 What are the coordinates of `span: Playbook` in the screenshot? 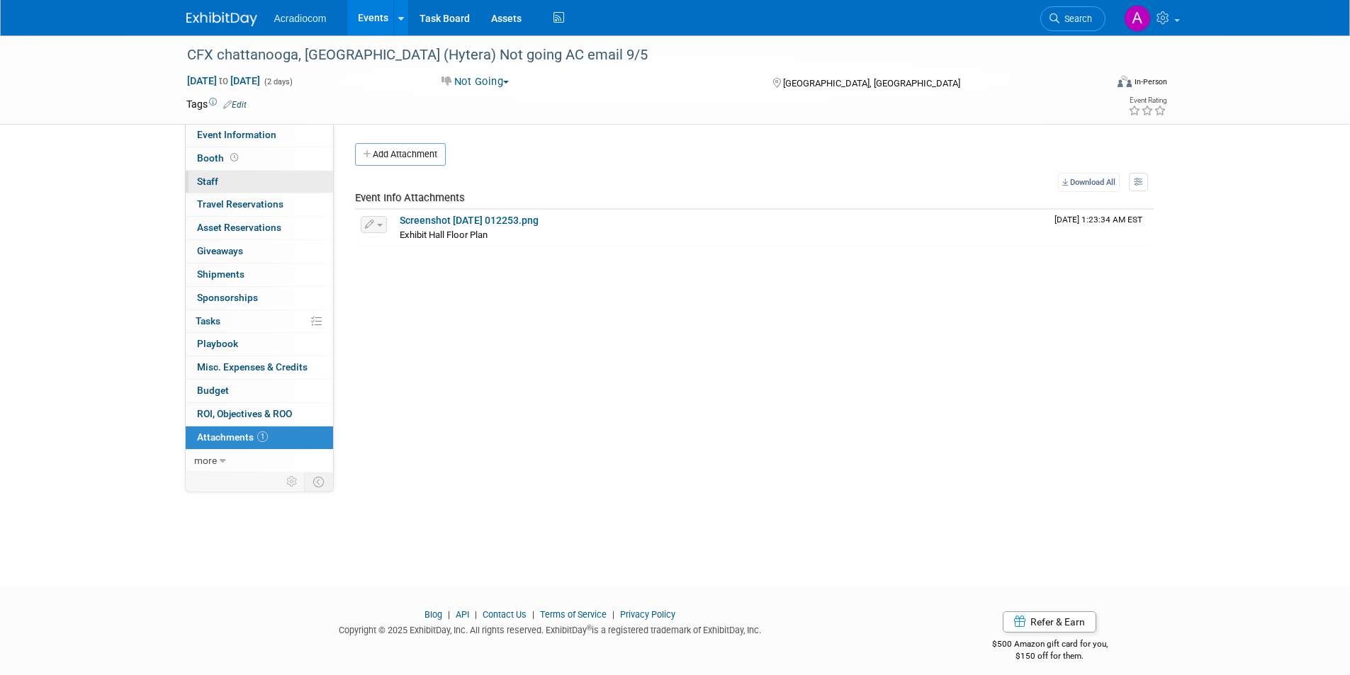 It's located at (218, 344).